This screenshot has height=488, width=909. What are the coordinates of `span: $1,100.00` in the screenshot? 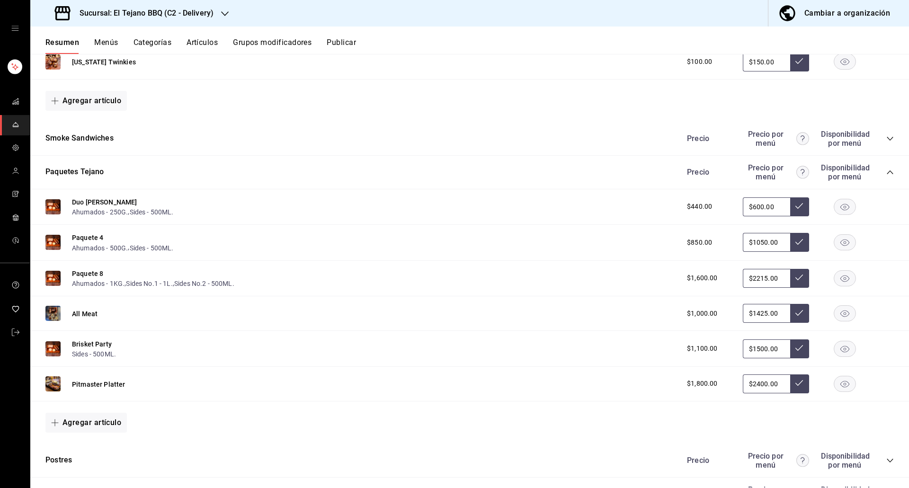 It's located at (702, 348).